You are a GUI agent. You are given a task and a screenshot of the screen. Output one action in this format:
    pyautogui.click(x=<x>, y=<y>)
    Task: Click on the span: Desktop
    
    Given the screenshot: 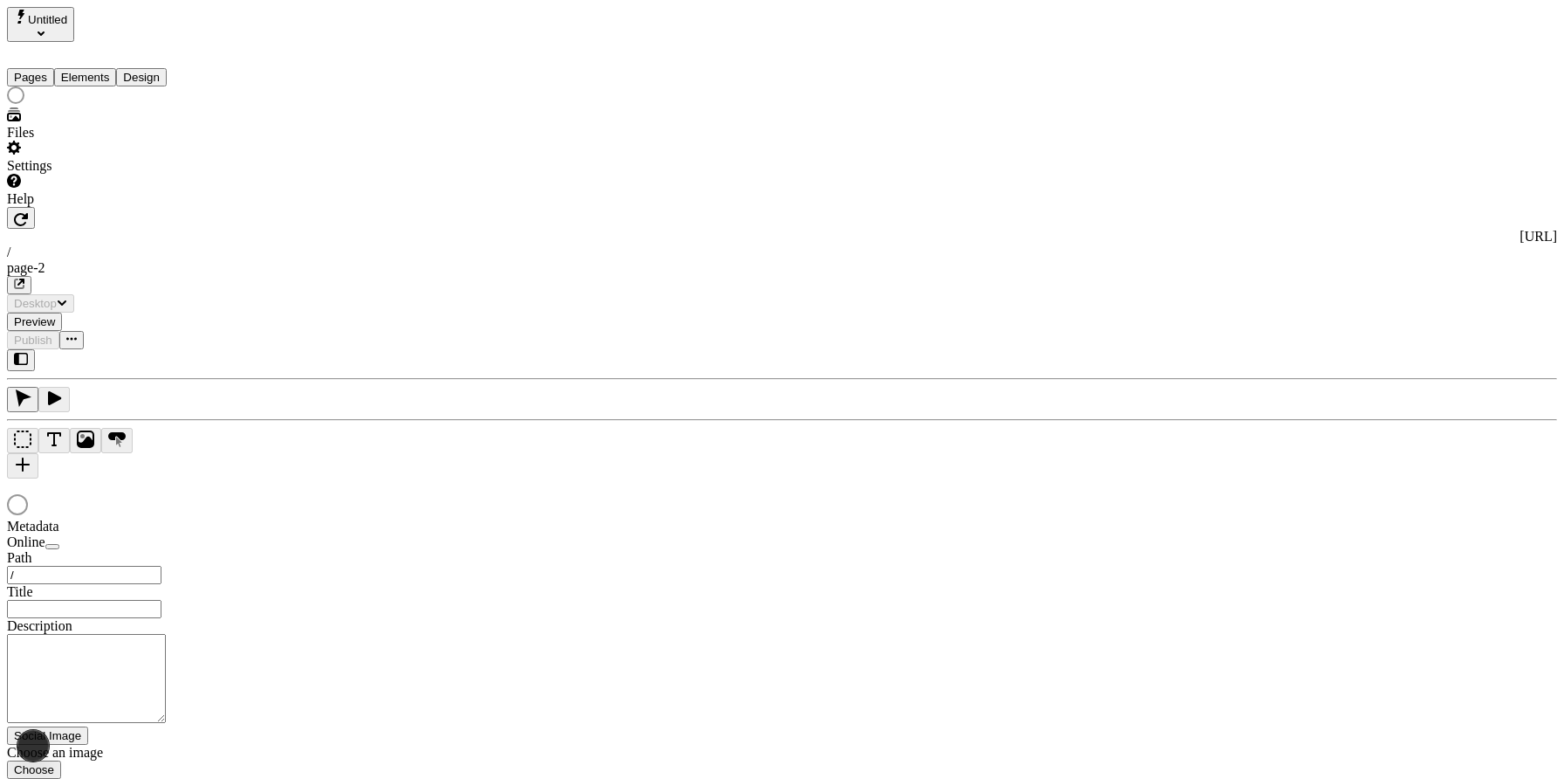 What is the action you would take?
    pyautogui.click(x=35, y=303)
    